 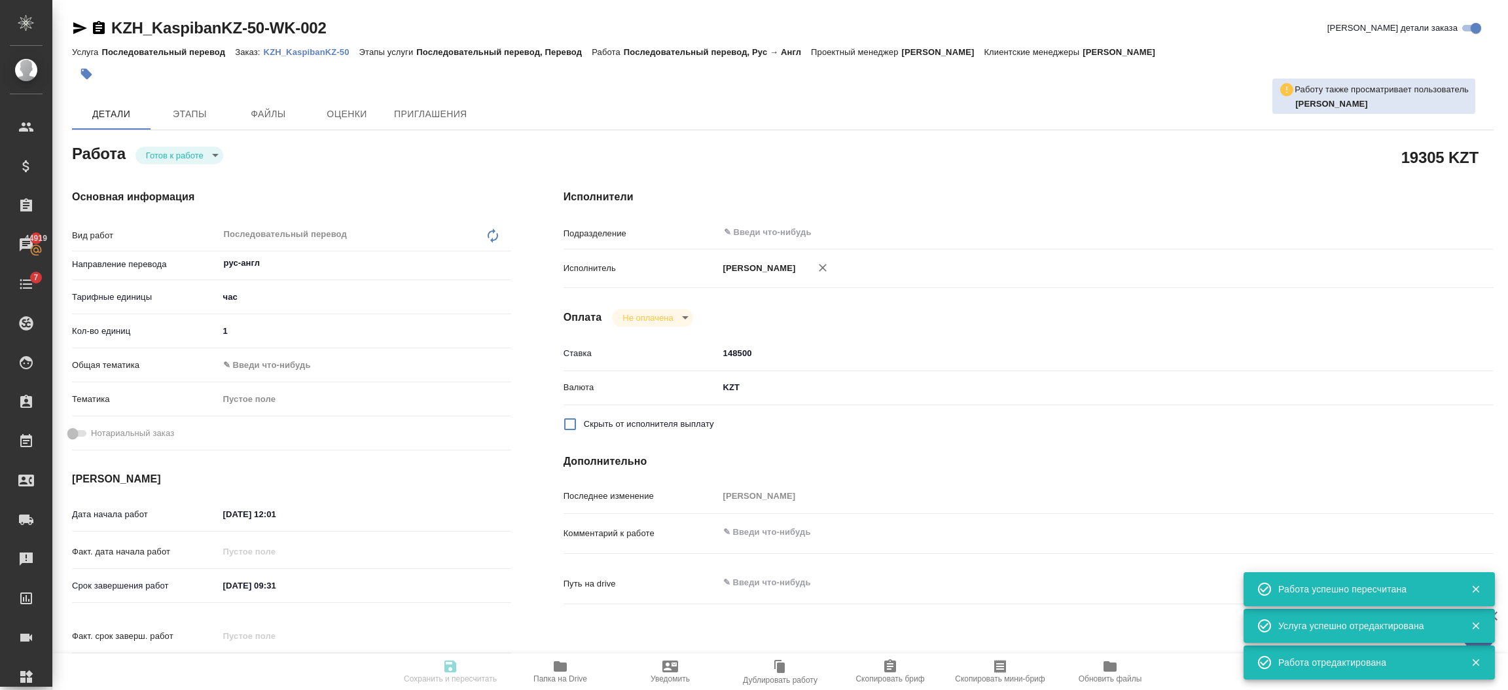 What do you see at coordinates (35, 278) in the screenshot?
I see `span: 7` at bounding box center [35, 278].